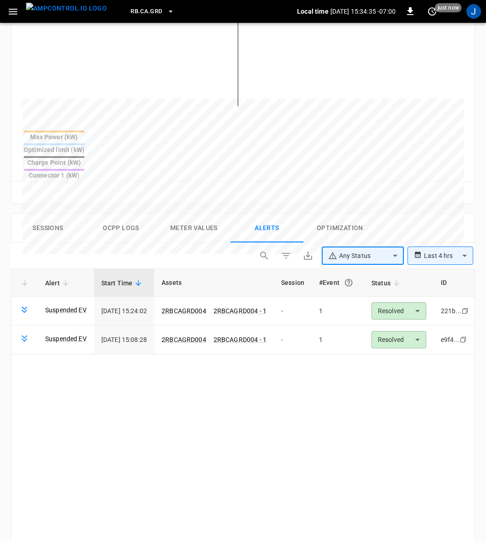  What do you see at coordinates (387, 283) in the screenshot?
I see `span: Status` at bounding box center [387, 283].